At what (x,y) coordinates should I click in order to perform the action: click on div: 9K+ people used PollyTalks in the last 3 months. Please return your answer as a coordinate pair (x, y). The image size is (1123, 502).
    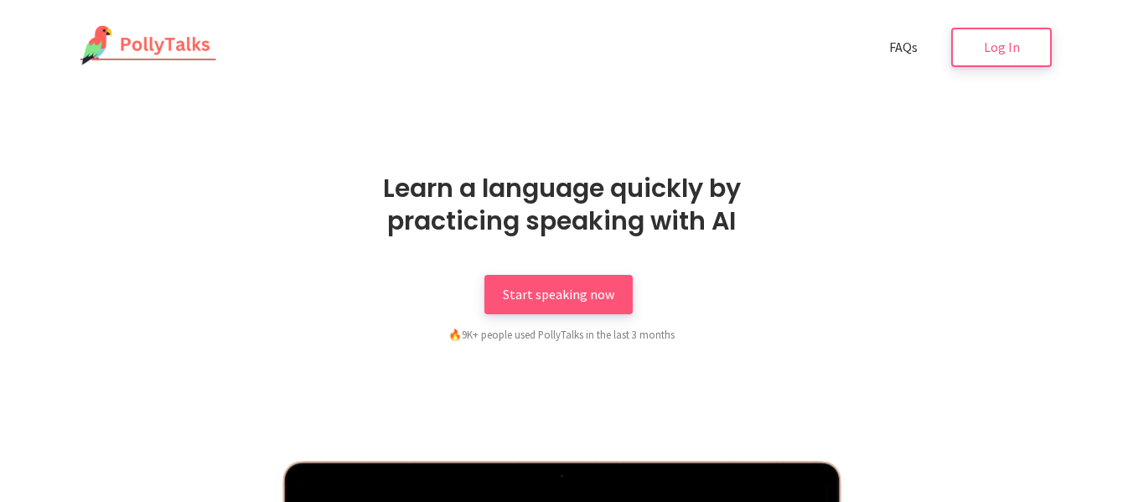
    Looking at the image, I should click on (562, 335).